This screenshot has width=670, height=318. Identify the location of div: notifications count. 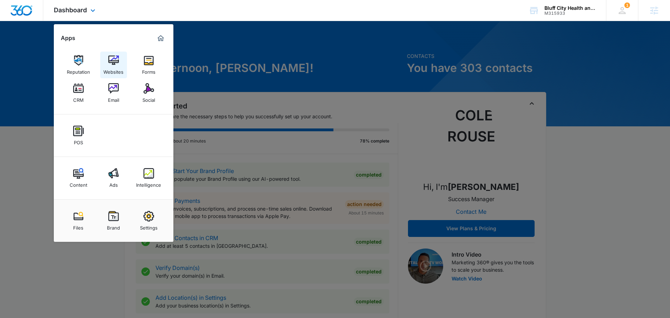
(627, 5).